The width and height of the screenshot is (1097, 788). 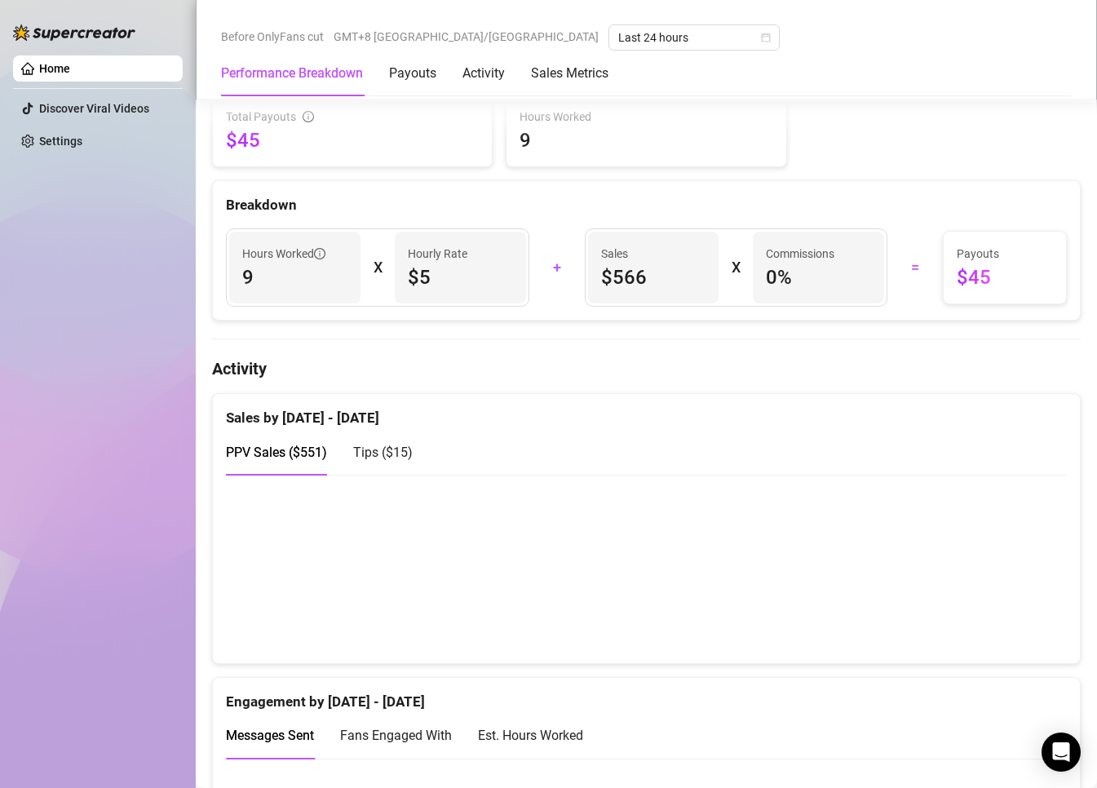 I want to click on span: Sales, so click(x=654, y=254).